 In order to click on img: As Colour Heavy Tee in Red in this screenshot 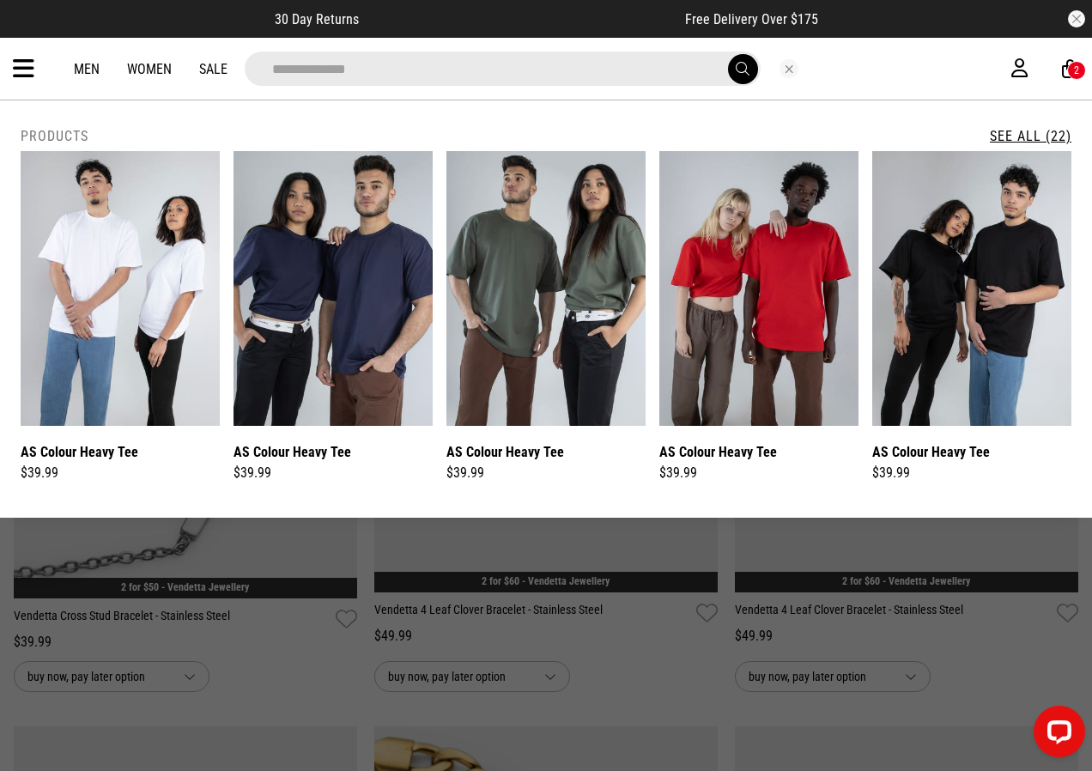, I will do `click(759, 288)`.